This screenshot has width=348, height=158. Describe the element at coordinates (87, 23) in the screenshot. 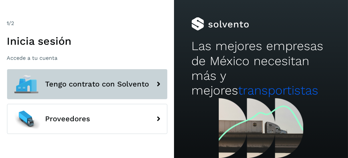

I see `div: /2` at that location.